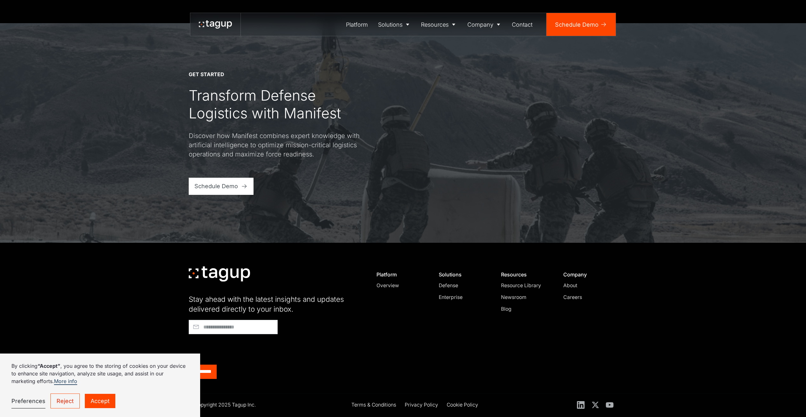  Describe the element at coordinates (100, 401) in the screenshot. I see `a: Accept` at that location.